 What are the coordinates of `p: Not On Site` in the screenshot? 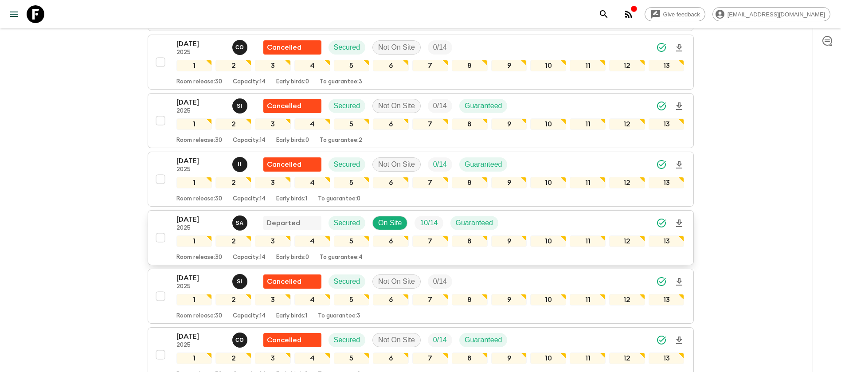 It's located at (396, 165).